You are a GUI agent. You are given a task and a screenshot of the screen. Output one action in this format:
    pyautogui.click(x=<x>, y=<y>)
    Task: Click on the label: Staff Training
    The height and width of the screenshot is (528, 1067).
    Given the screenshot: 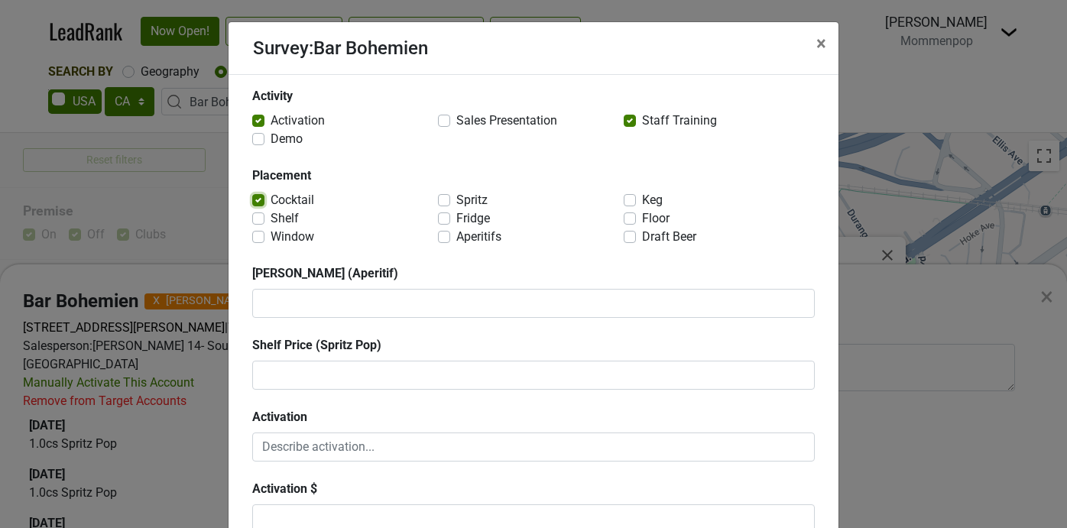 What is the action you would take?
    pyautogui.click(x=679, y=121)
    